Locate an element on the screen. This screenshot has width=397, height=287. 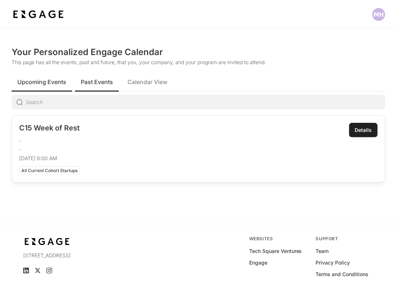
a: Details is located at coordinates (363, 130).